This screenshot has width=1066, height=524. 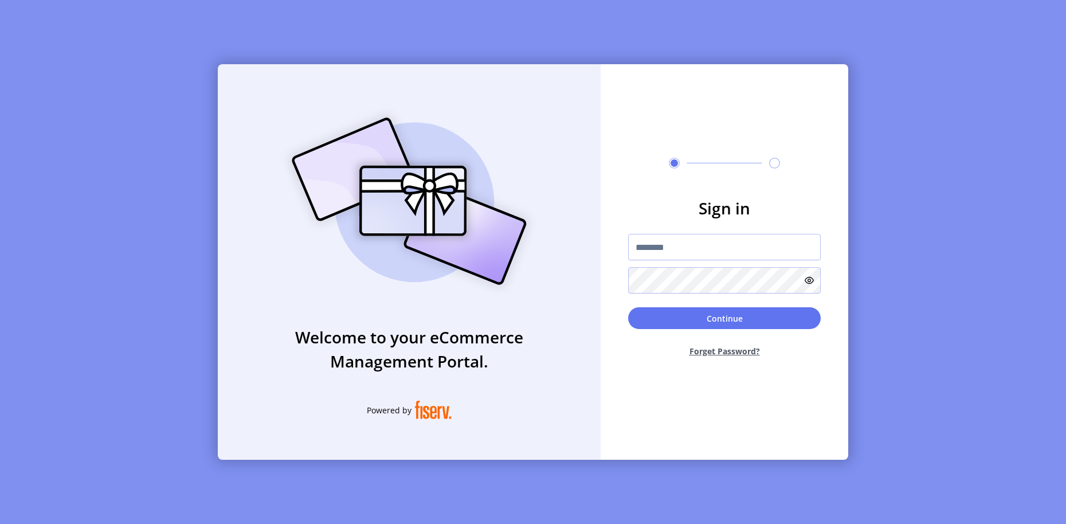 What do you see at coordinates (389, 410) in the screenshot?
I see `span: Powered by` at bounding box center [389, 410].